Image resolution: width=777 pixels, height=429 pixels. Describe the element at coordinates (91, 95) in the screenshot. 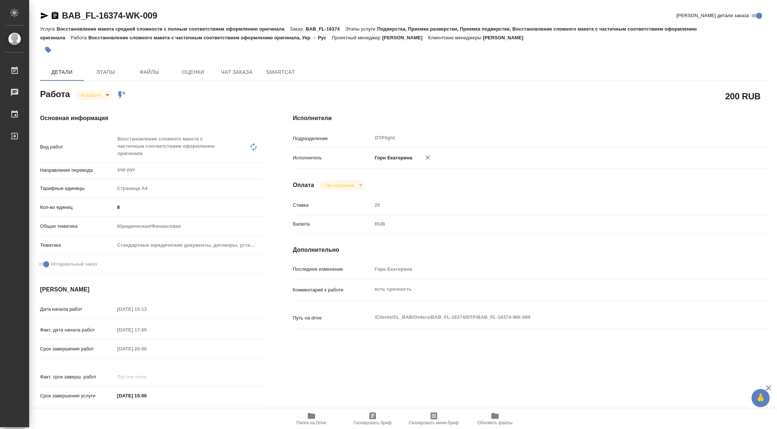

I see `button: В работе` at that location.